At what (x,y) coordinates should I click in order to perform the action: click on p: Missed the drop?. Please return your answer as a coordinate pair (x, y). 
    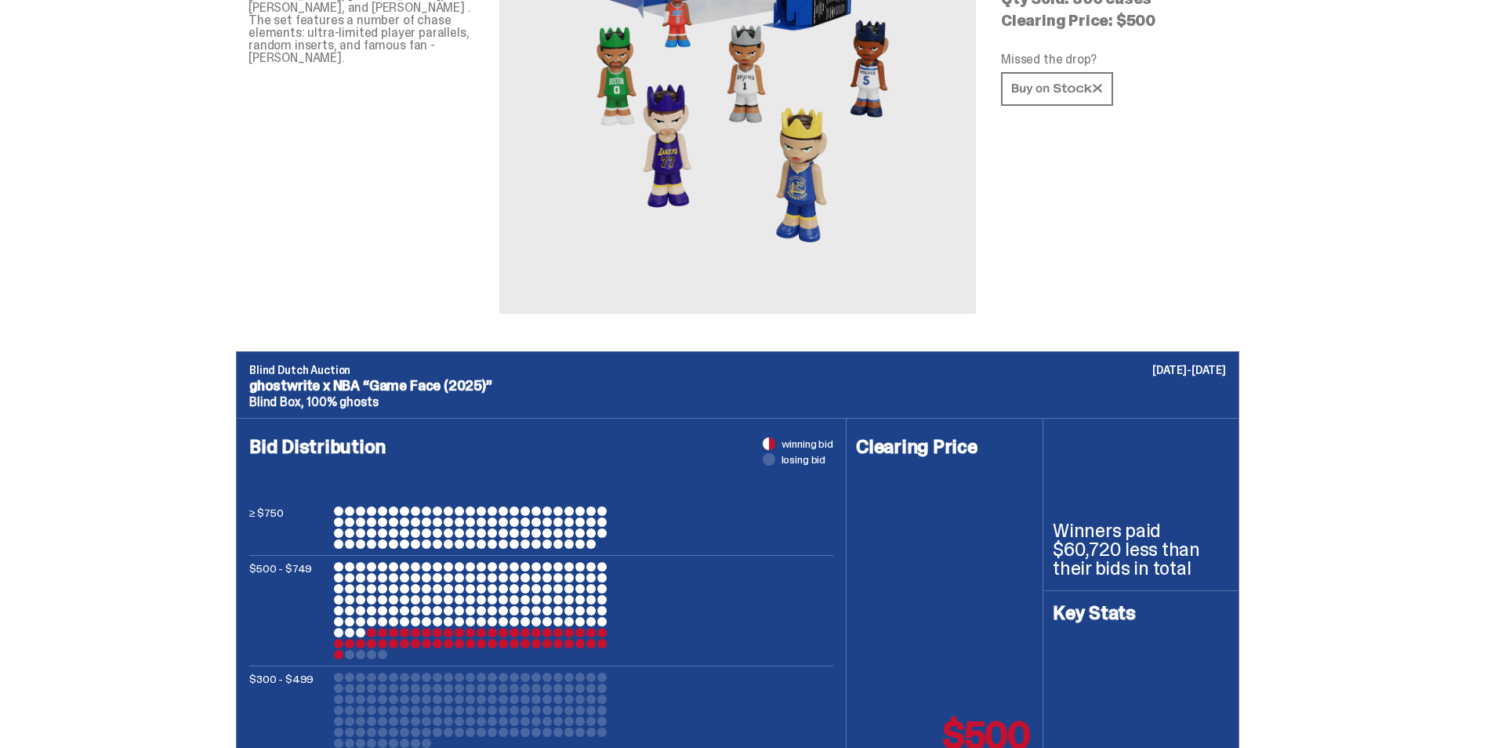
    Looking at the image, I should click on (1114, 60).